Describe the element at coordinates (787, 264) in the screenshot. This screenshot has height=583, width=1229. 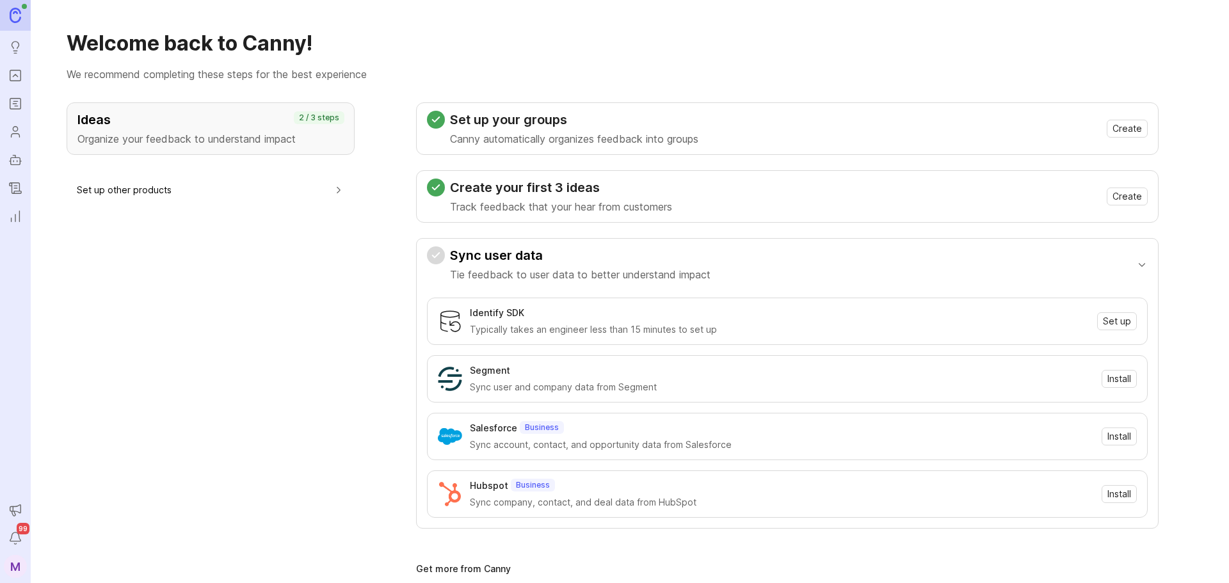
I see `button: Sync user dataTie feedback to user data to better understand impact` at that location.